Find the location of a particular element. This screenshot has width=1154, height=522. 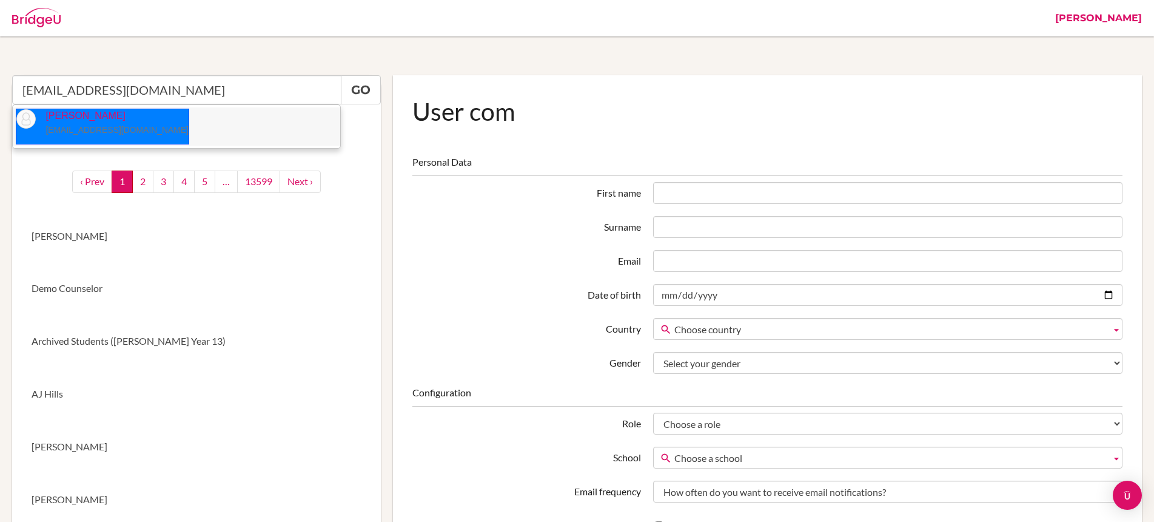

span: Choose country is located at coordinates (890, 329).